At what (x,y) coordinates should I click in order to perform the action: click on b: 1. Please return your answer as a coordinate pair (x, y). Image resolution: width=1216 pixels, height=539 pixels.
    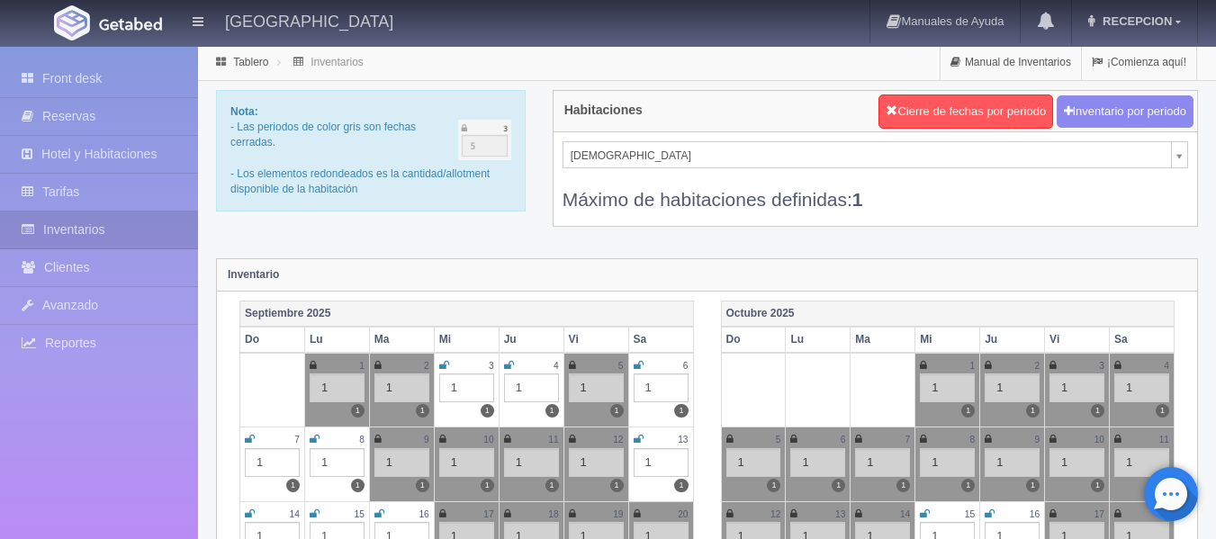
    Looking at the image, I should click on (857, 199).